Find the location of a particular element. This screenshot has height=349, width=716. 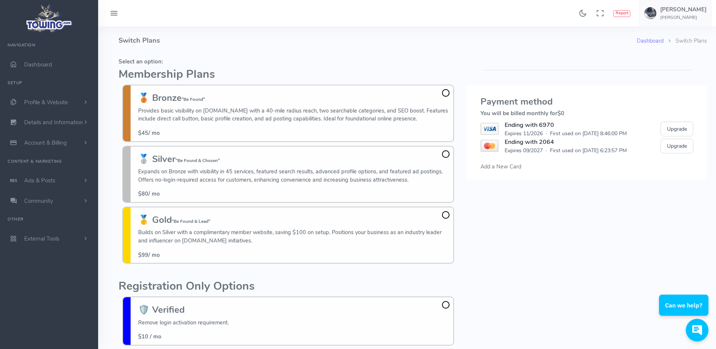

p: Expands on Bronze with visibility in 45 services, featured search results, advanced profile optio... is located at coordinates (293, 175).